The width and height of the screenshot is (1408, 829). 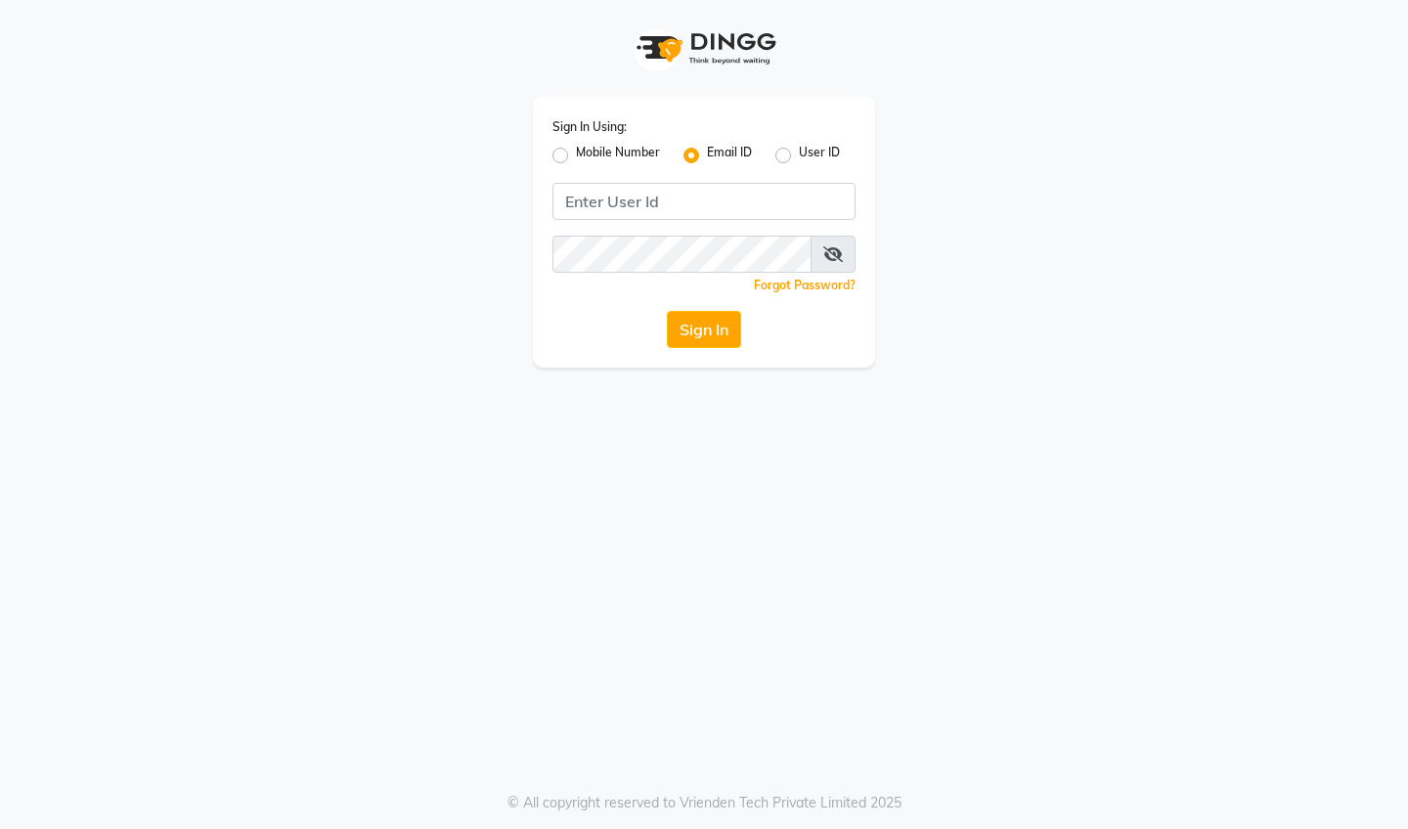 What do you see at coordinates (704, 48) in the screenshot?
I see `img: logo1.svg` at bounding box center [704, 48].